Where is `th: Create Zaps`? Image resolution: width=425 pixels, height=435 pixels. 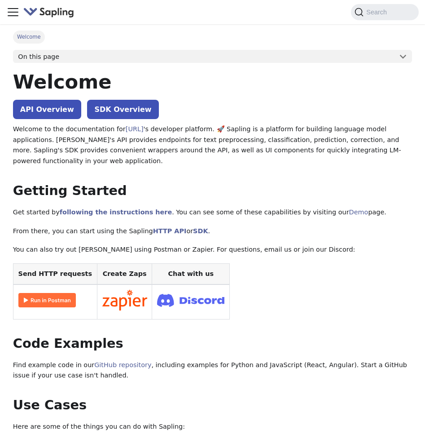
th: Create Zaps is located at coordinates (124, 274).